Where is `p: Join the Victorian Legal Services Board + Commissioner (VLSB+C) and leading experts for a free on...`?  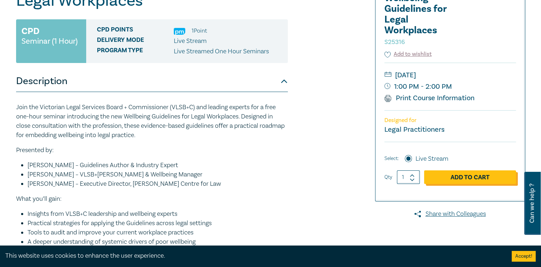
p: Join the Victorian Legal Services Board + Commissioner (VLSB+C) and leading experts for a free on... is located at coordinates (152, 121).